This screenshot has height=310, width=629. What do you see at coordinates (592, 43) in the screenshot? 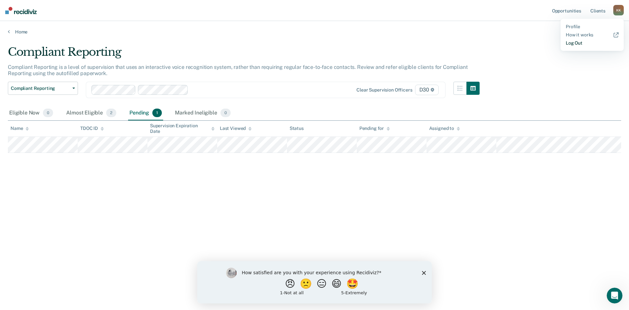
I see `a: Log Out` at bounding box center [592, 43].